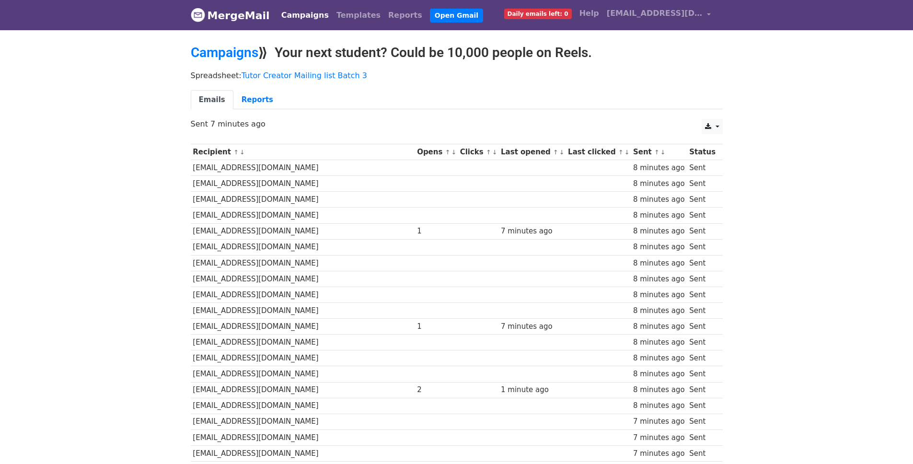 The height and width of the screenshot is (464, 913). I want to click on th: Opens, so click(436, 152).